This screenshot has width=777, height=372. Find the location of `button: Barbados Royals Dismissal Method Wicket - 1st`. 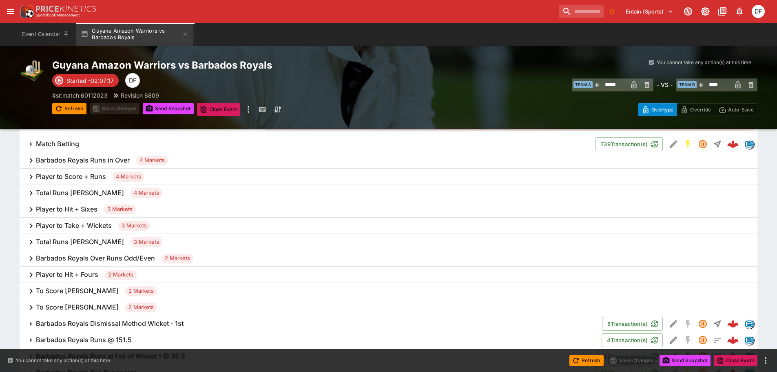

button: Barbados Royals Dismissal Method Wicket - 1st is located at coordinates (311, 324).